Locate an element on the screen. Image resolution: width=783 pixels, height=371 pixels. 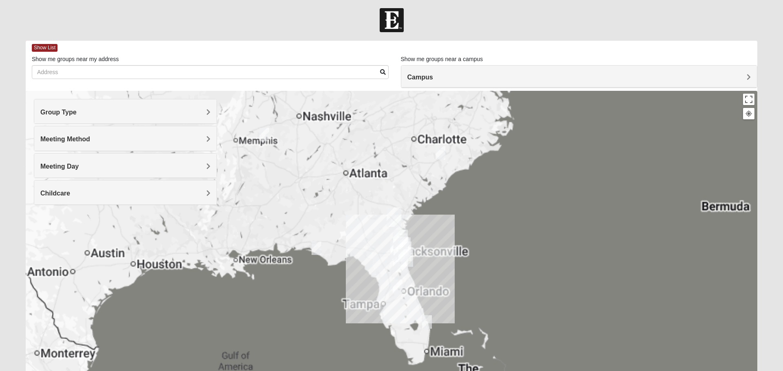
img: Church of Eleven22 Logo is located at coordinates (391, 20).